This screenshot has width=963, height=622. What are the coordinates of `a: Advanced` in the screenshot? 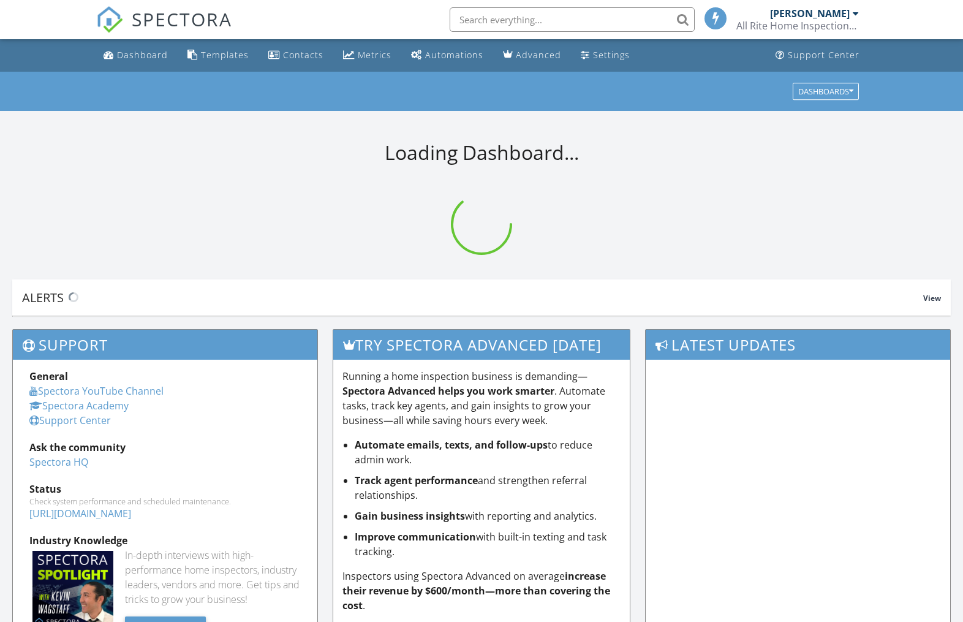 It's located at (532, 55).